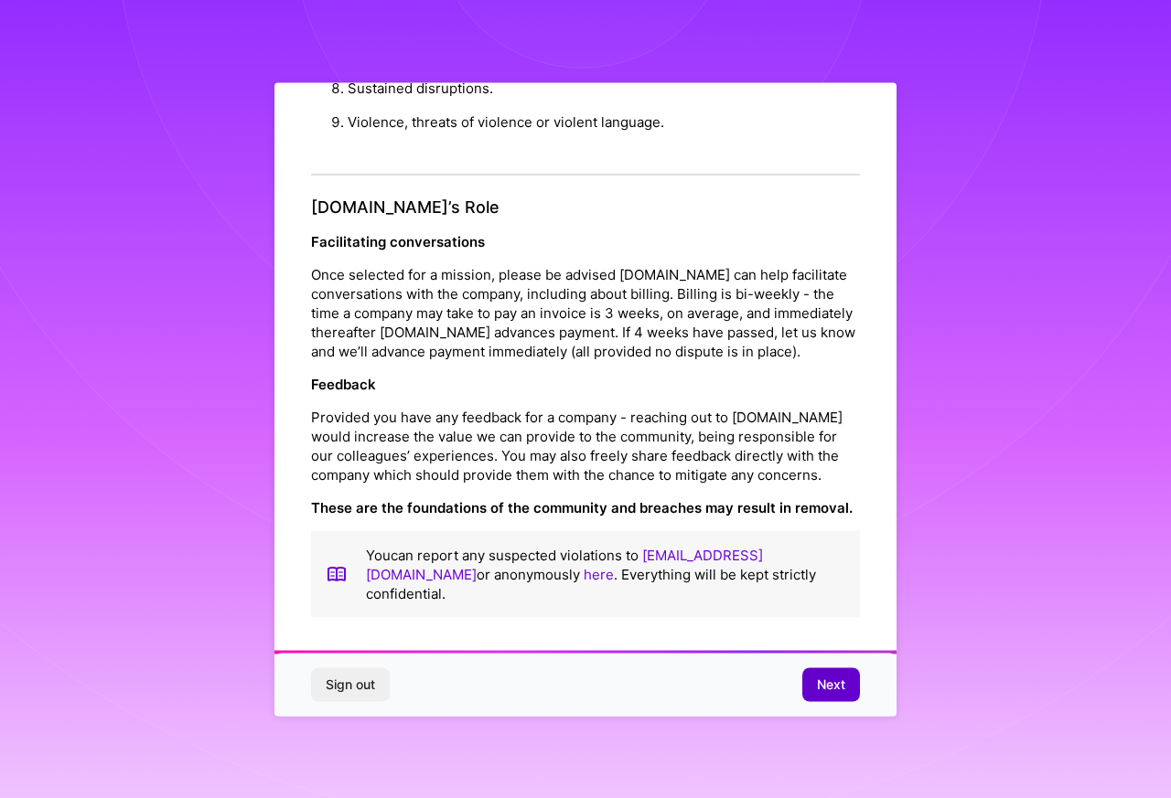  What do you see at coordinates (830, 685) in the screenshot?
I see `button: Next` at bounding box center [830, 685].